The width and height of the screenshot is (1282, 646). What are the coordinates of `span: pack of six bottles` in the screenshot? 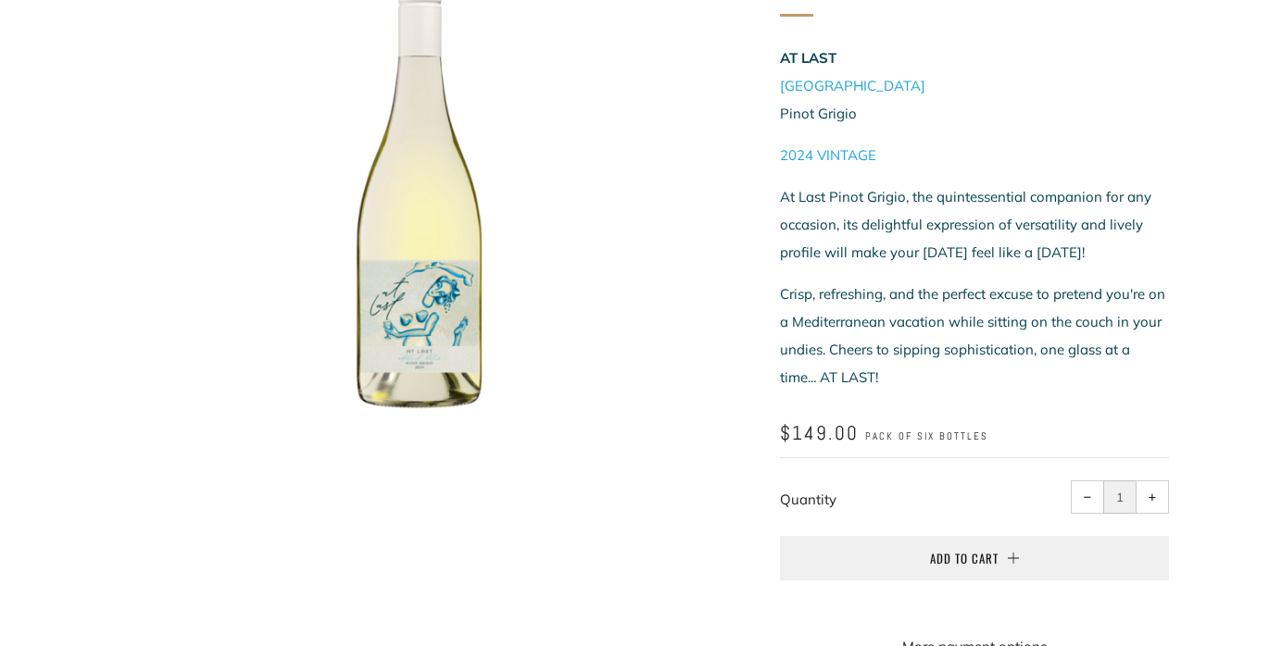 It's located at (926, 436).